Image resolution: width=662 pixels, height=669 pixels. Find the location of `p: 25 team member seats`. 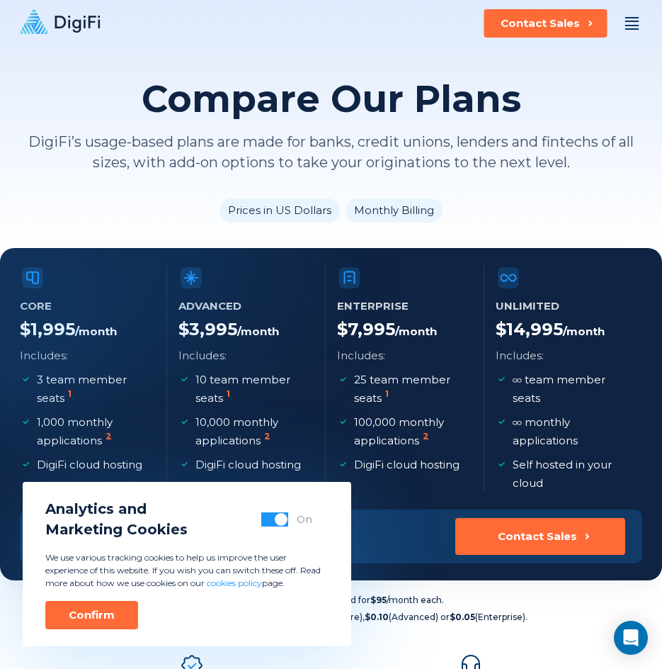

p: 25 team member seats is located at coordinates (412, 389).